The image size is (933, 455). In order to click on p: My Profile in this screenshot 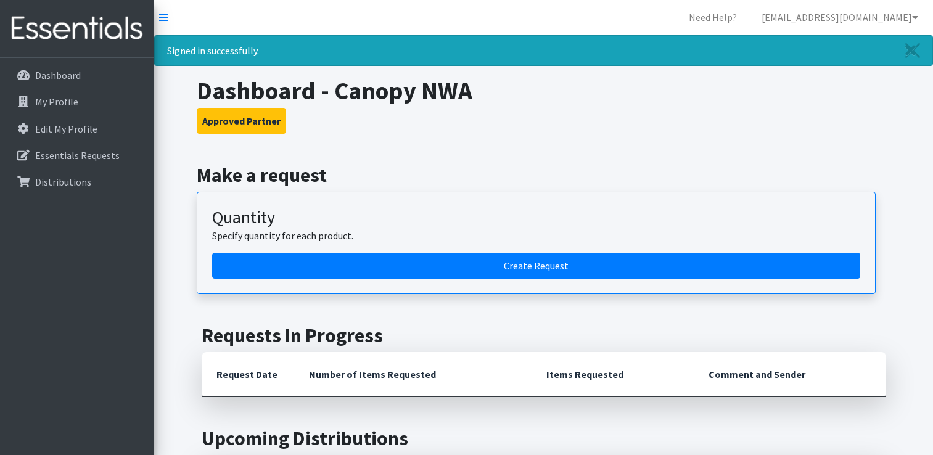, I will do `click(57, 102)`.